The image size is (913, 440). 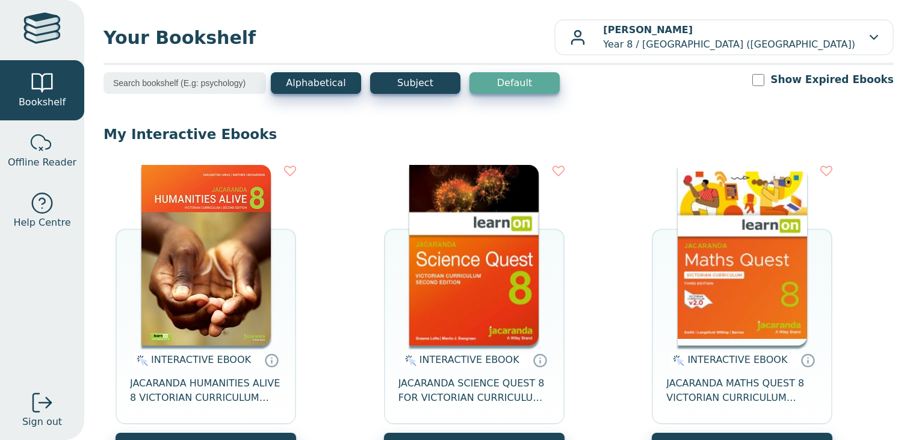 I want to click on button: Subject, so click(x=415, y=83).